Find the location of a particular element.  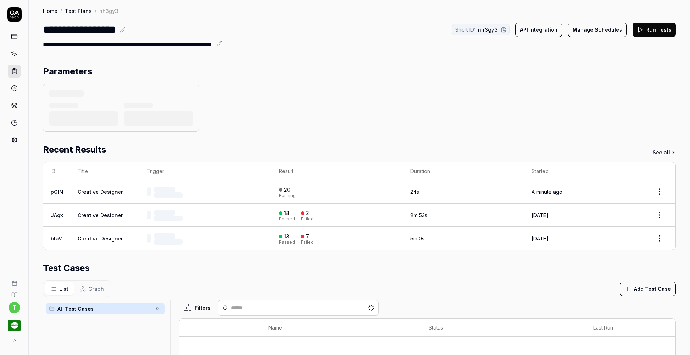

th: Result is located at coordinates (337, 171).